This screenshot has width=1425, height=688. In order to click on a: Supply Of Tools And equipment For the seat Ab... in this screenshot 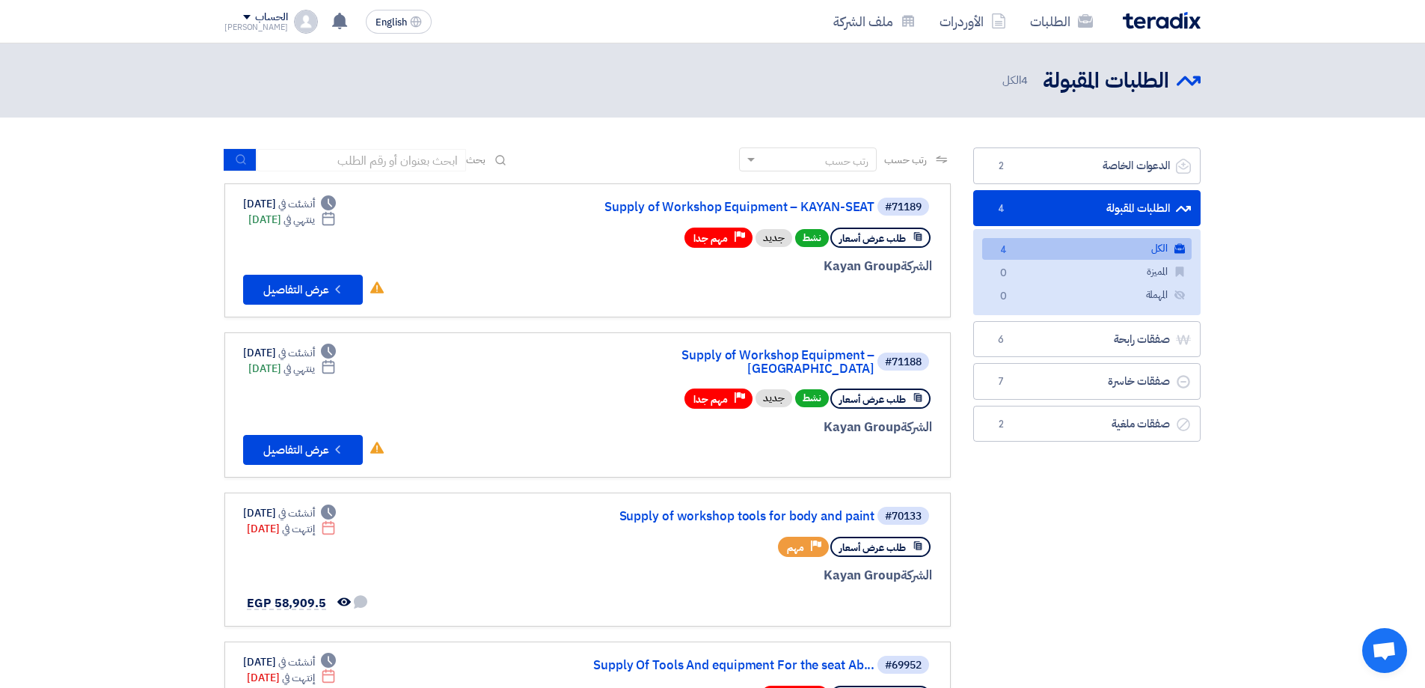, I will do `click(725, 665)`.